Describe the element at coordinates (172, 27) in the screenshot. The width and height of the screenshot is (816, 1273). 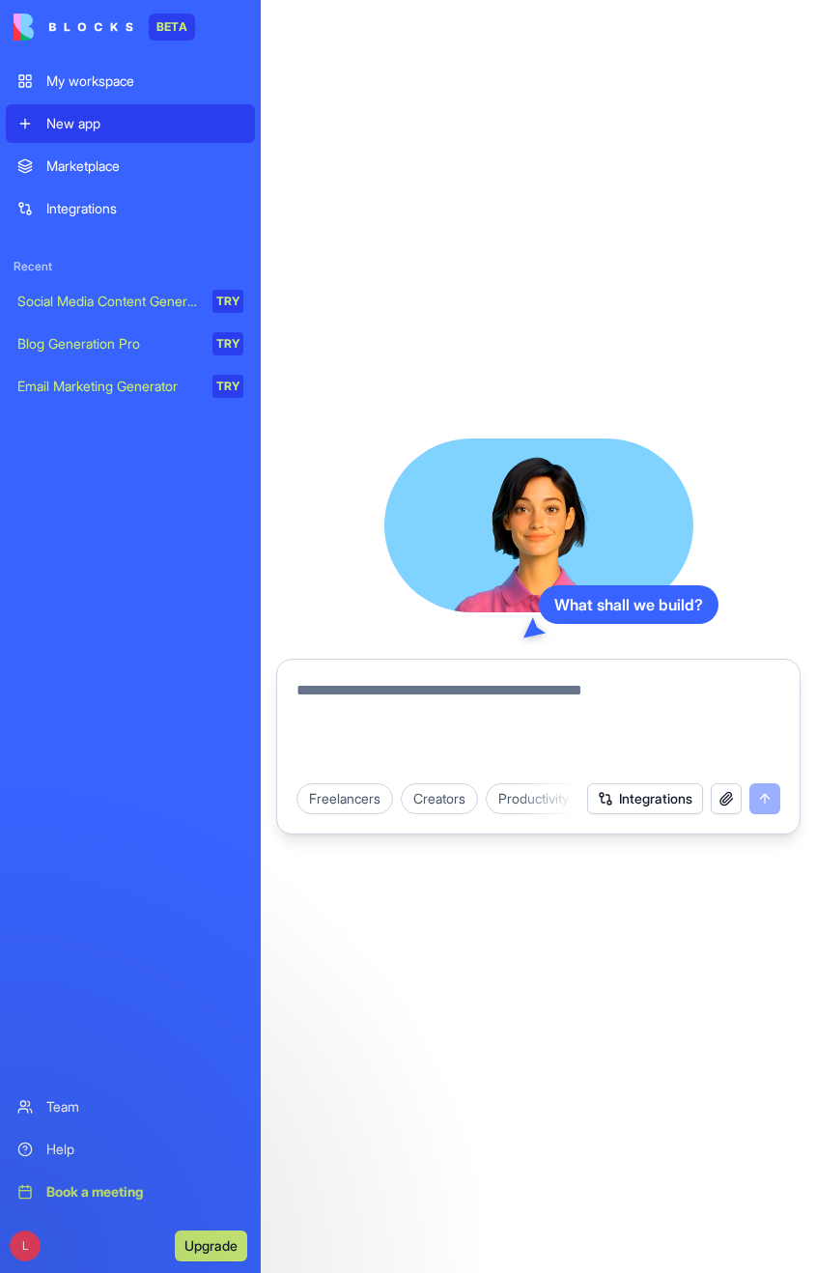
I see `div: BETA` at that location.